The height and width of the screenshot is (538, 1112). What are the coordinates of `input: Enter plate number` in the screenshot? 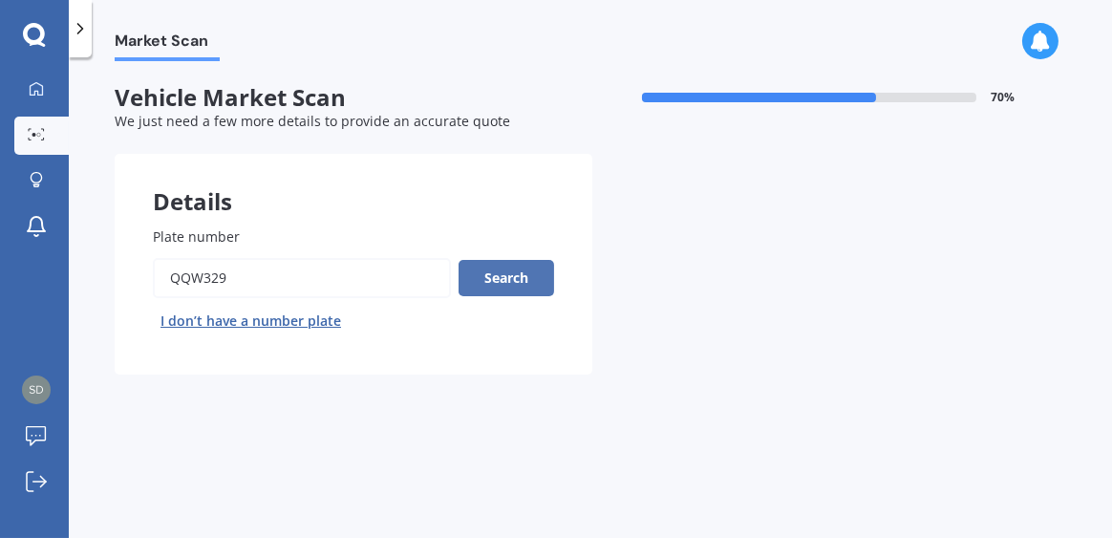 It's located at (302, 278).